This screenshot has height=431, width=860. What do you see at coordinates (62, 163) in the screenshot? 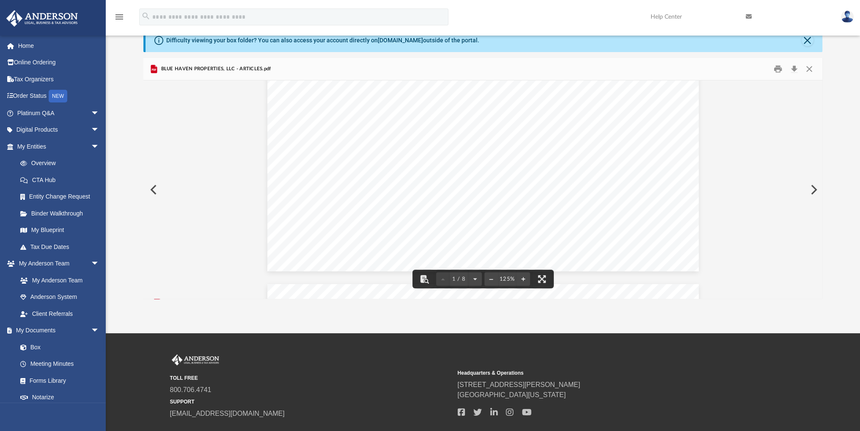
I see `a: Overview` at bounding box center [62, 163].